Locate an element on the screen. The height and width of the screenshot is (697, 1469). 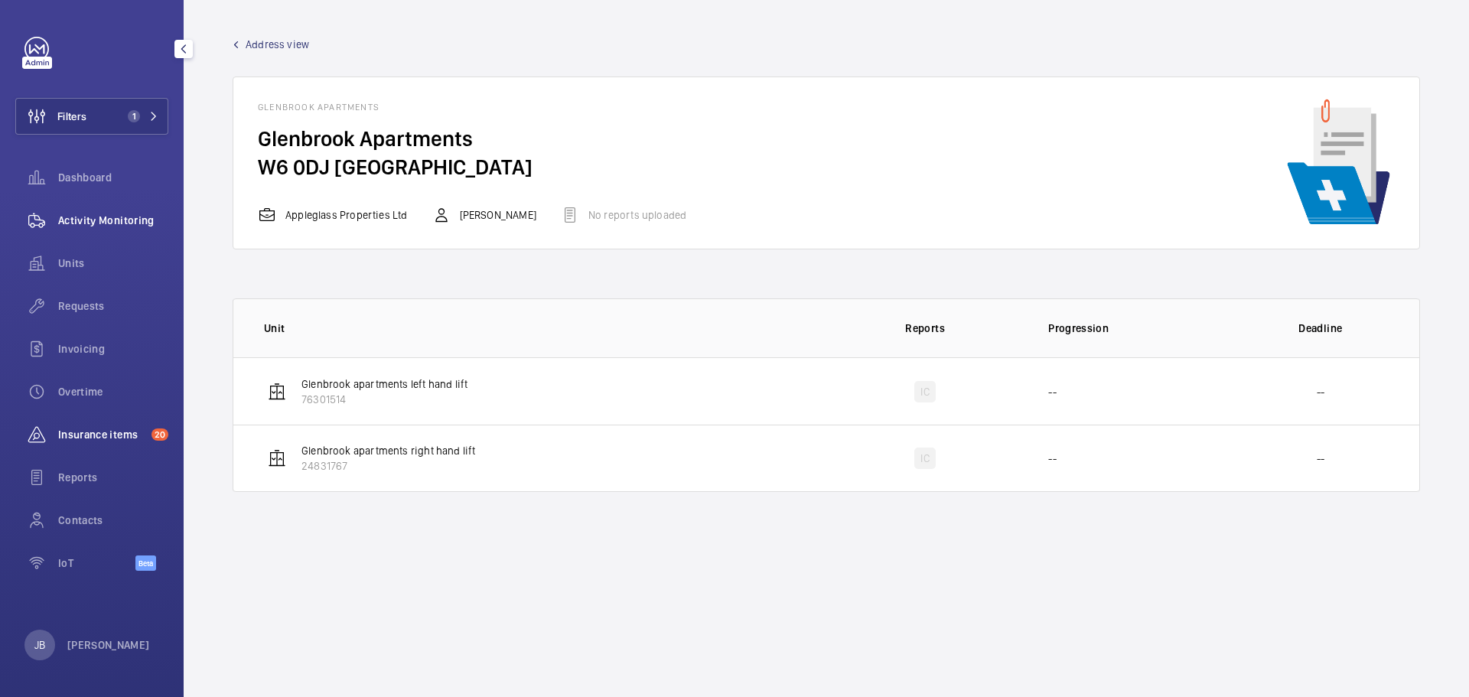
h4: Glenbrook Apartments is located at coordinates (484, 113).